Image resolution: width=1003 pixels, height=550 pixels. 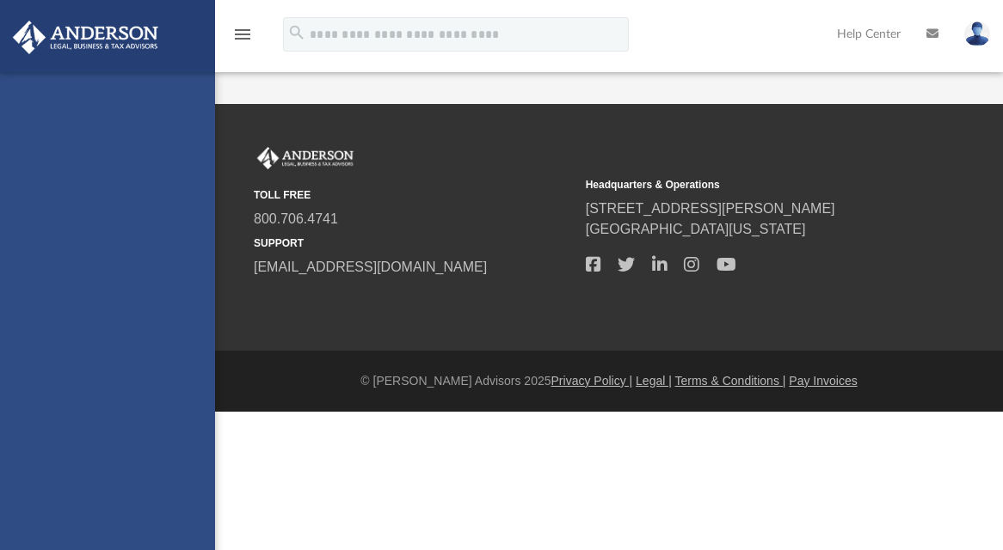 I want to click on small: TOLL FREE, so click(x=414, y=195).